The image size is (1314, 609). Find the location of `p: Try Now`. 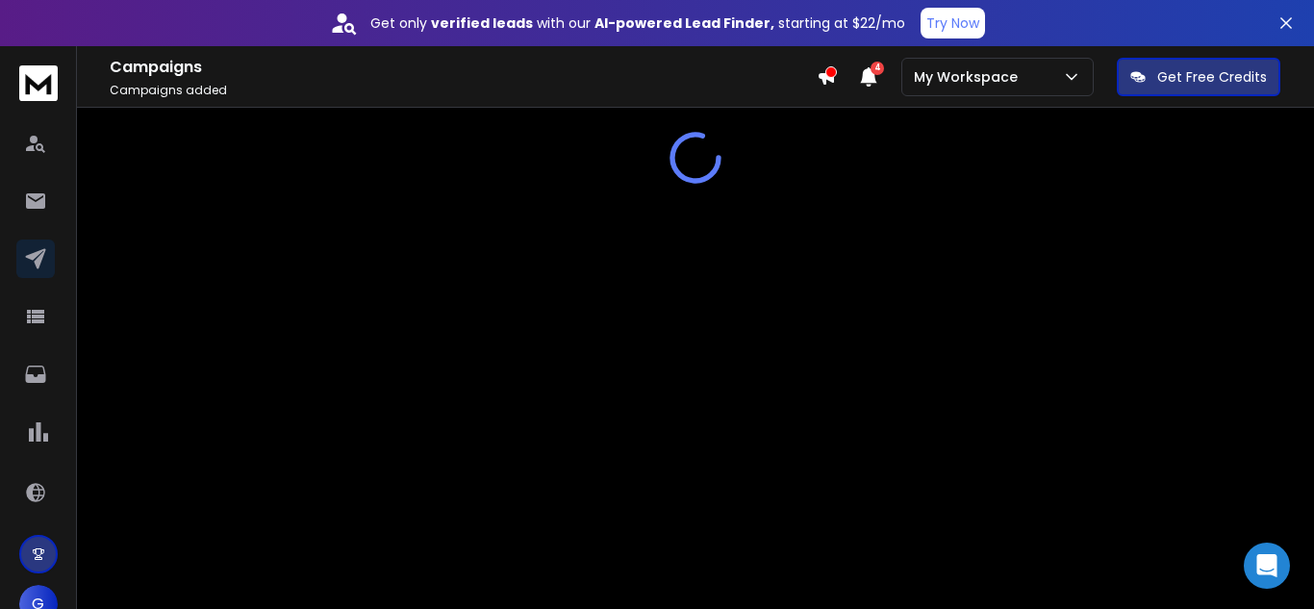

p: Try Now is located at coordinates (952, 23).